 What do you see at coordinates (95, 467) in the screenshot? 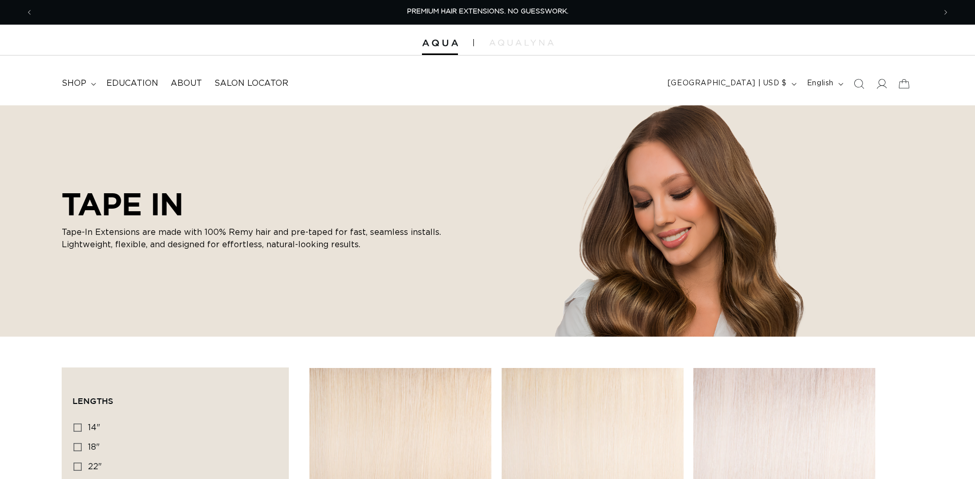
I see `span: 22"` at bounding box center [95, 467].